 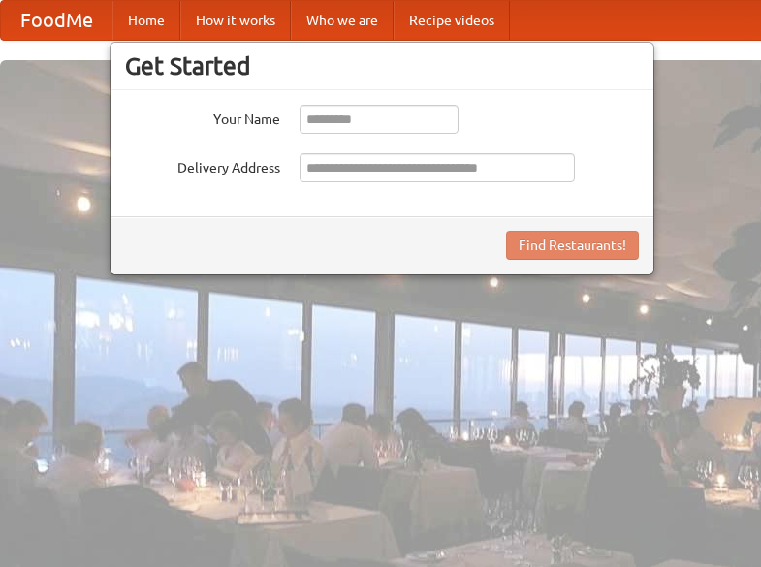 I want to click on a: FoodMe, so click(x=56, y=20).